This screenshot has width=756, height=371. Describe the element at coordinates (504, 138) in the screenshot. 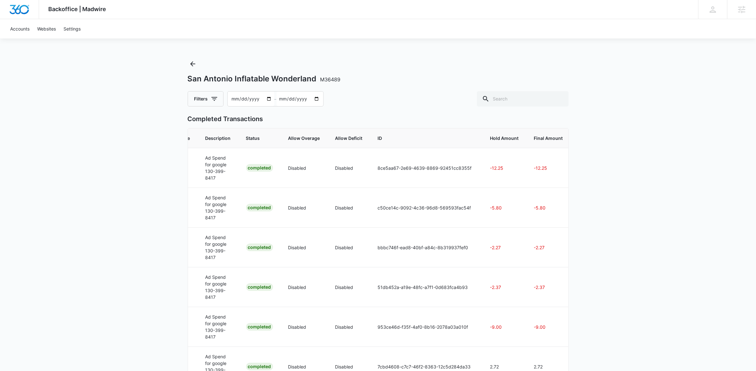

I see `span: Hold Amount` at that location.